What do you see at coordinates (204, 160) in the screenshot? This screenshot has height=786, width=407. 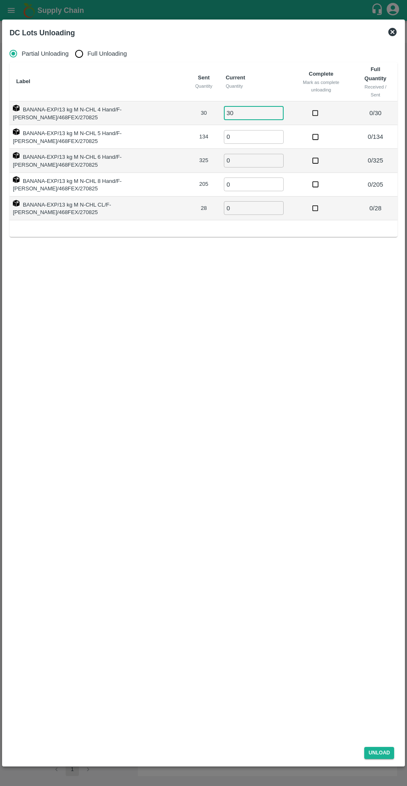 I see `td: 325` at bounding box center [204, 160].